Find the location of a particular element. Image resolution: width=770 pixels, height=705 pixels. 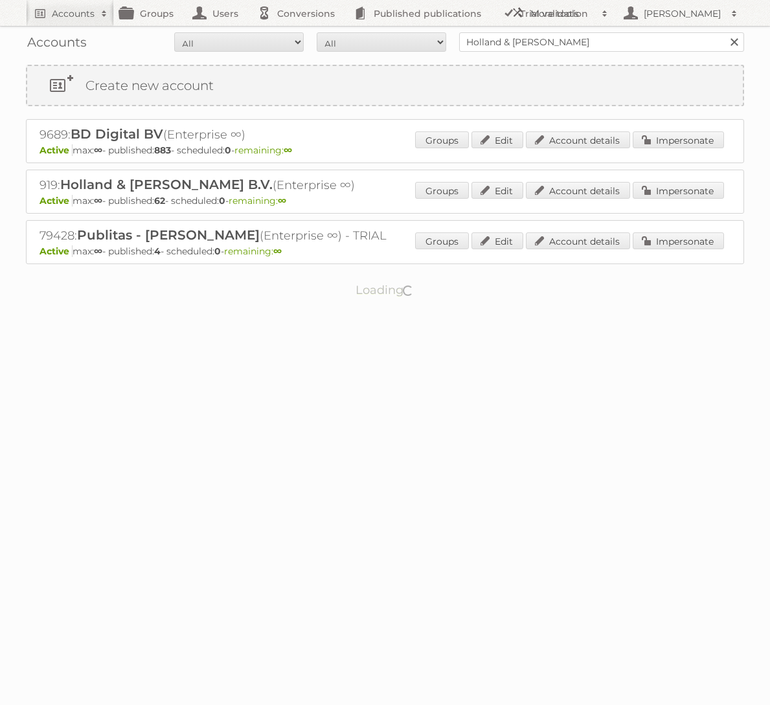

span: BD Digital BV is located at coordinates (117, 134).